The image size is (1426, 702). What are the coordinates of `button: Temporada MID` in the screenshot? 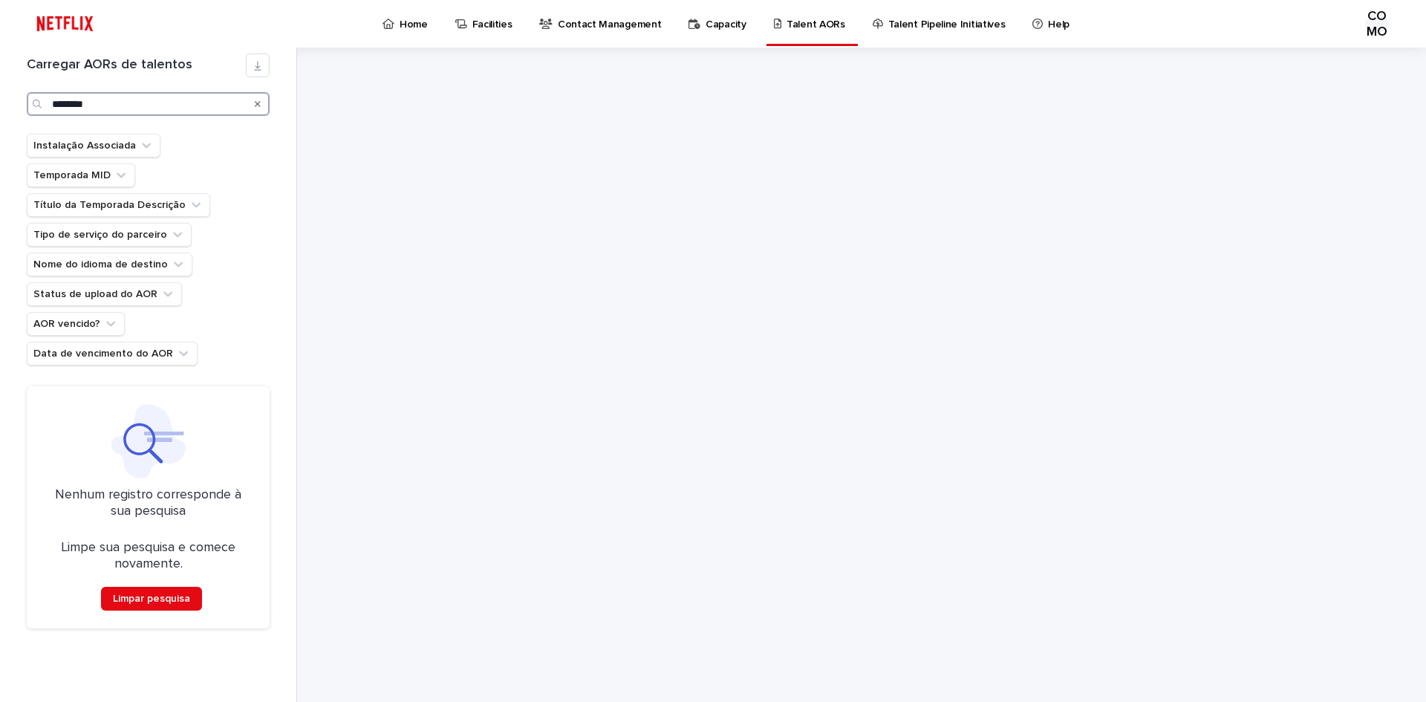 It's located at (81, 175).